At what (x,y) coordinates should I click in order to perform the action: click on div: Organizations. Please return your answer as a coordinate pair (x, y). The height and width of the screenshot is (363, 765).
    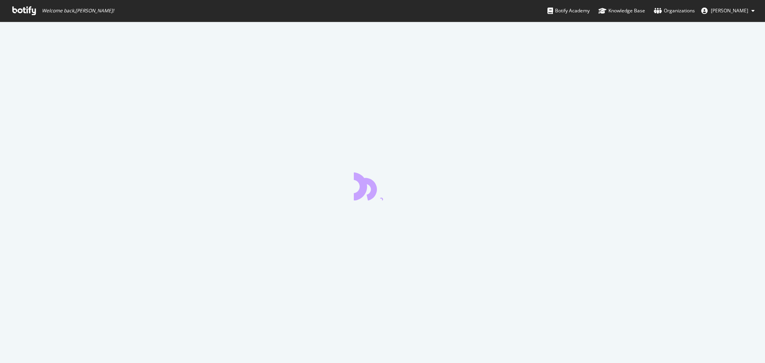
    Looking at the image, I should click on (674, 11).